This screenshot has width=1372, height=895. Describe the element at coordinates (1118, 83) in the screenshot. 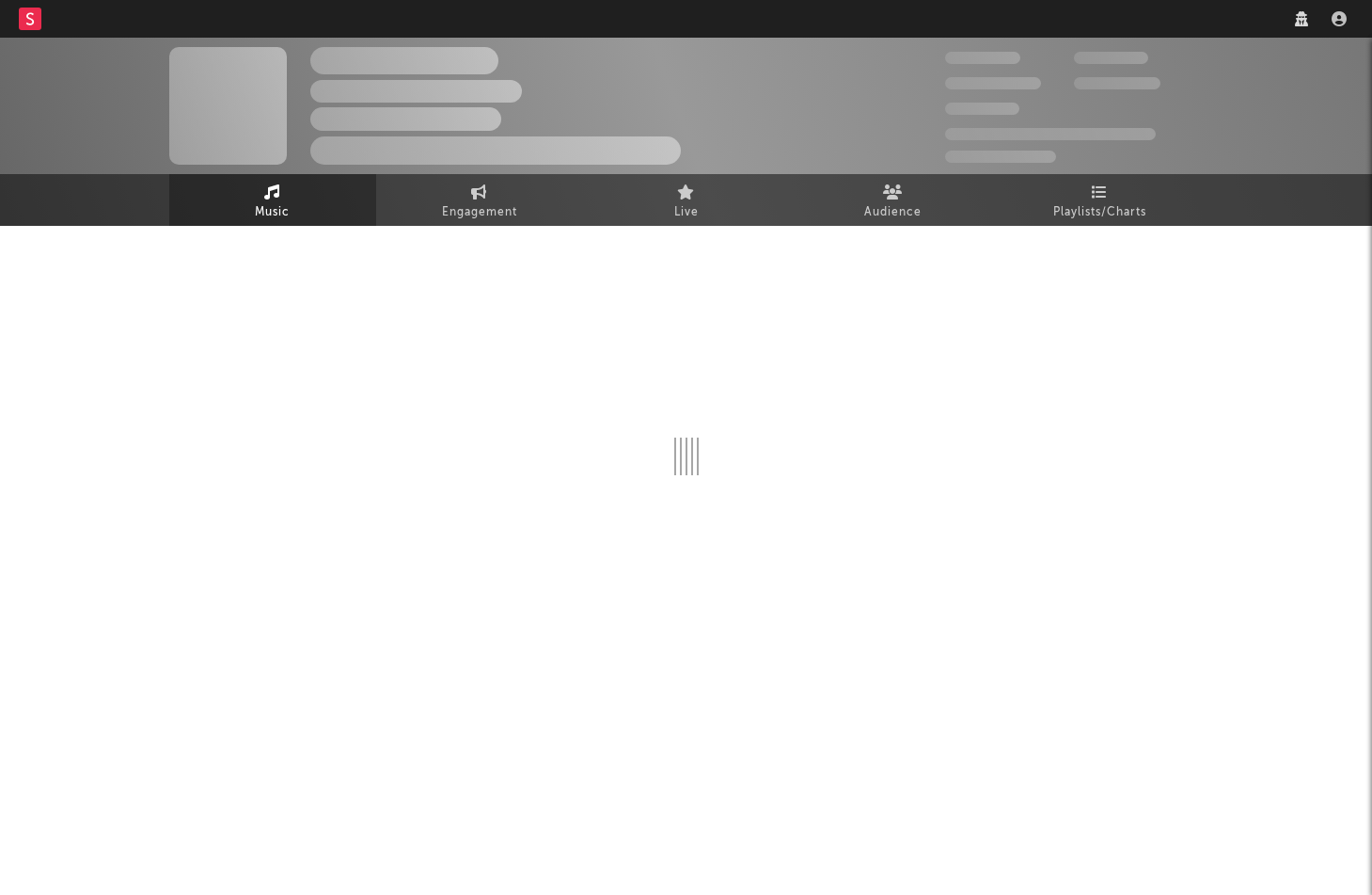

I see `span: 1,000,000` at that location.